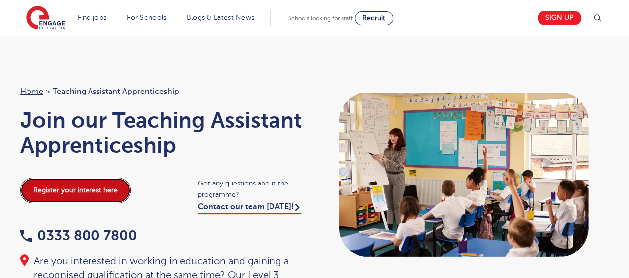 This screenshot has height=278, width=629. What do you see at coordinates (559, 18) in the screenshot?
I see `a: Sign up` at bounding box center [559, 18].